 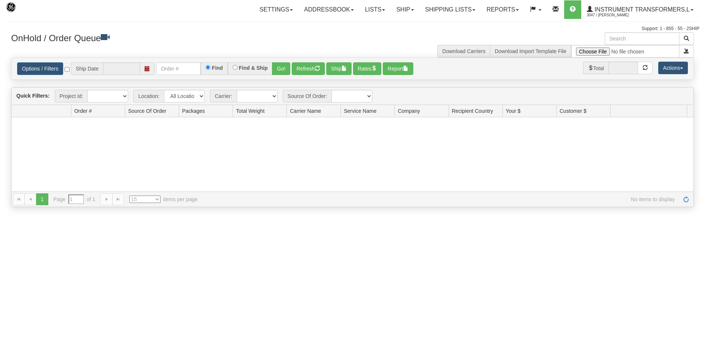 What do you see at coordinates (149, 96) in the screenshot?
I see `span: Location:` at bounding box center [149, 96].